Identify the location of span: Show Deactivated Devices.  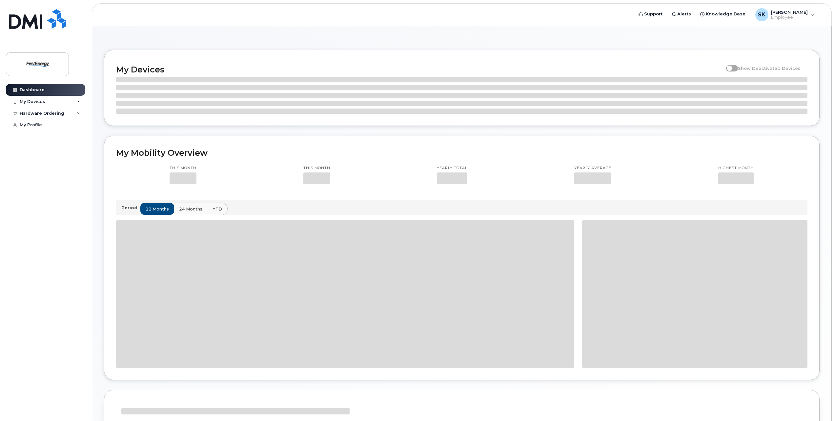
(769, 68).